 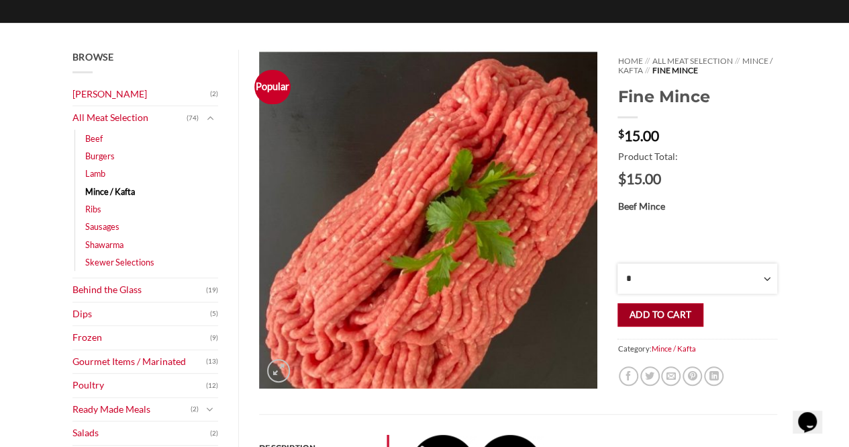 I want to click on a: Email to a Friend, so click(x=671, y=375).